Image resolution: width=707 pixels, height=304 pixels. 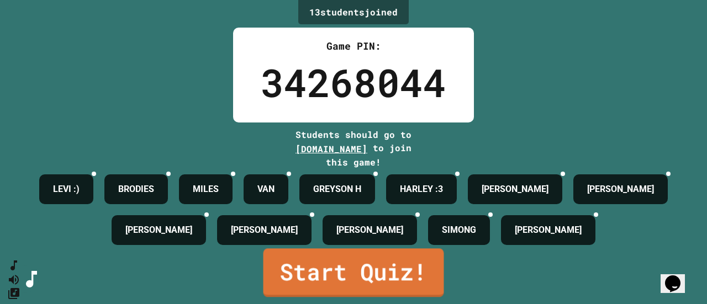 What do you see at coordinates (353, 82) in the screenshot?
I see `div: 34268044` at bounding box center [353, 82].